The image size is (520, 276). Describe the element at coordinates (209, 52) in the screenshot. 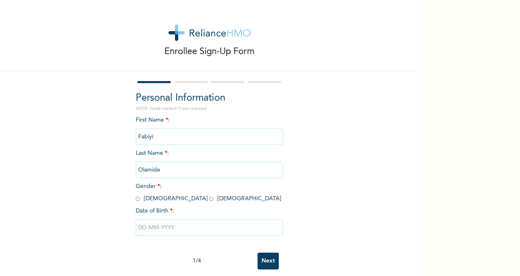

I see `p: Enrollee Sign-Up Form` at that location.